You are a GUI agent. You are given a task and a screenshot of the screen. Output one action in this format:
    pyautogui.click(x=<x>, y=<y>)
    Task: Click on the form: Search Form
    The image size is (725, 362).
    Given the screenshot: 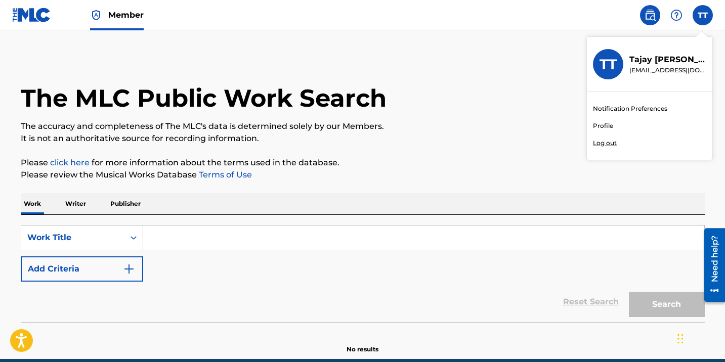 What is the action you would take?
    pyautogui.click(x=363, y=274)
    